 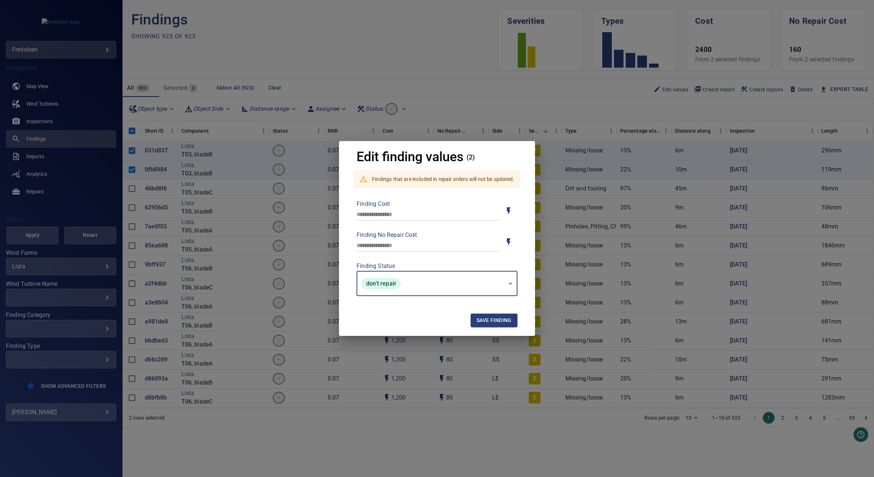 What do you see at coordinates (428, 235) in the screenshot?
I see `label: Finding No Repair Cost` at bounding box center [428, 235].